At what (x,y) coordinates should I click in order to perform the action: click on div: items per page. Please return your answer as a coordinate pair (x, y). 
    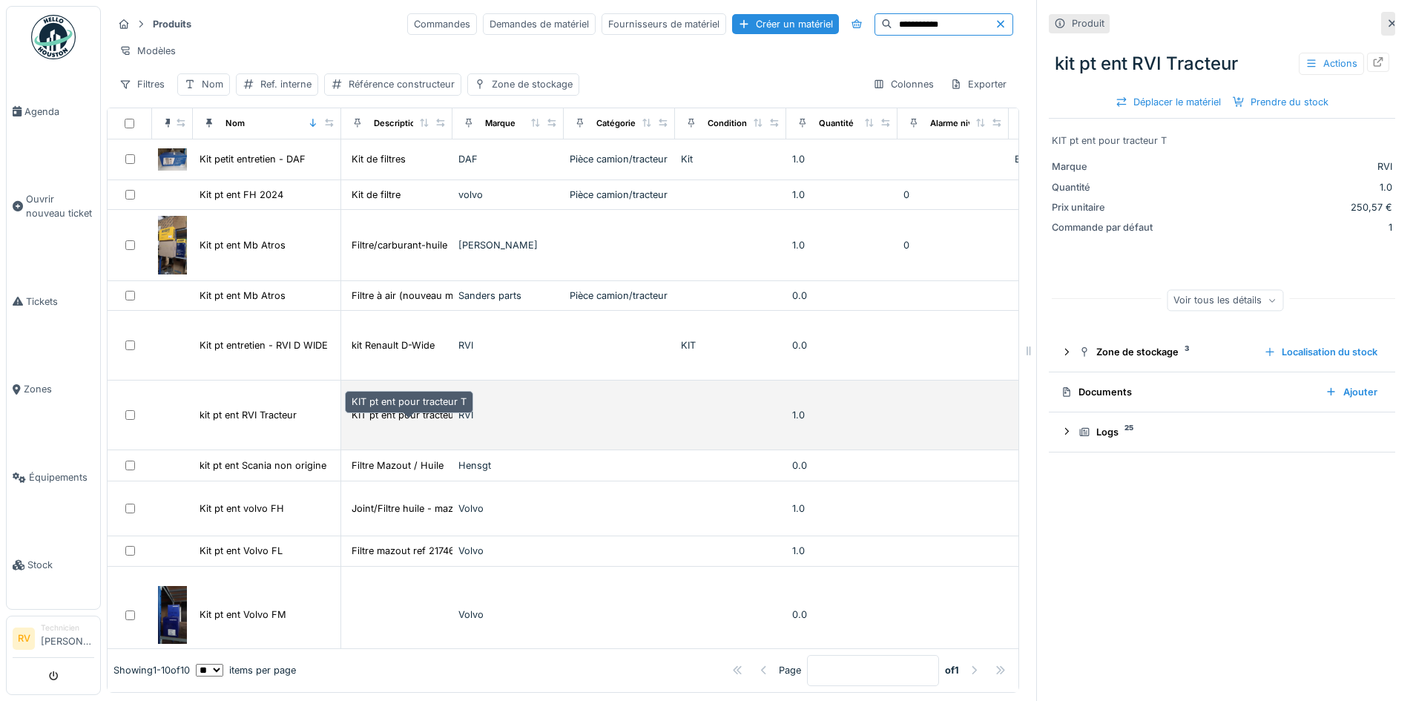
    Looking at the image, I should click on (246, 671).